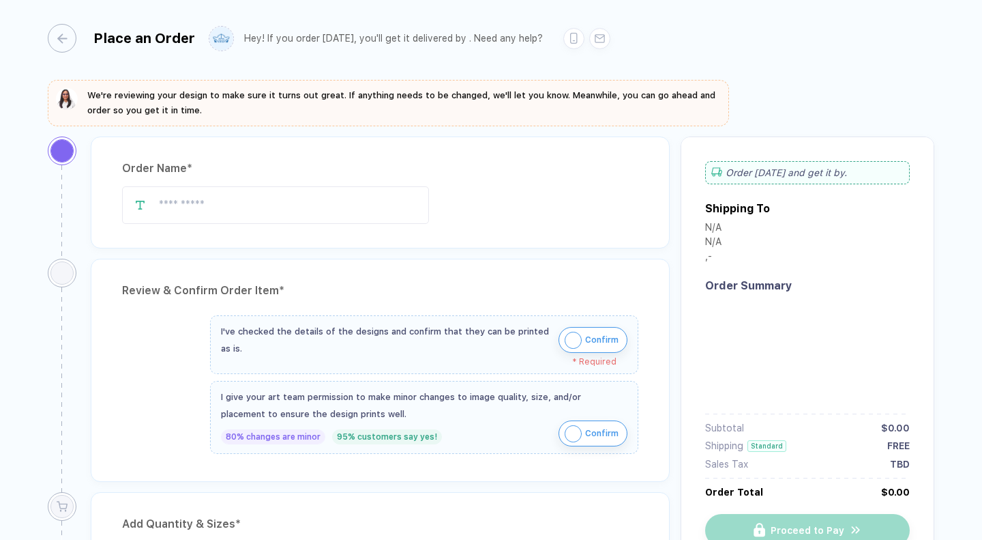  What do you see at coordinates (380, 291) in the screenshot?
I see `div: Review & Confirm Order Item` at bounding box center [380, 291].